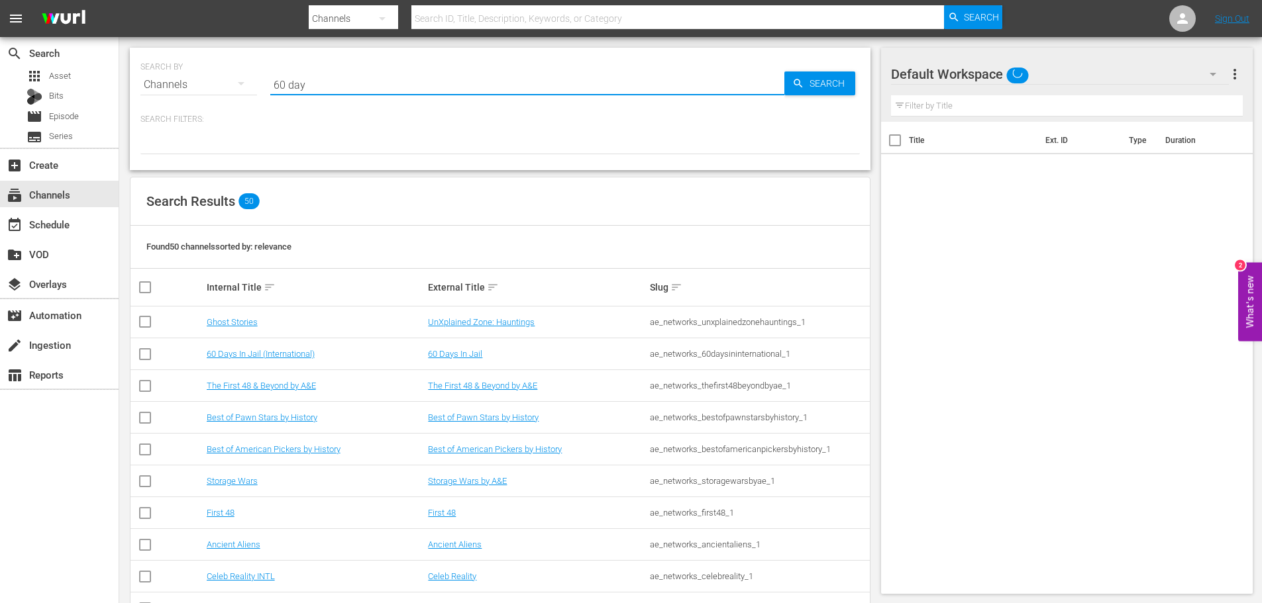 This screenshot has width=1262, height=603. I want to click on th: Duration, so click(1197, 140).